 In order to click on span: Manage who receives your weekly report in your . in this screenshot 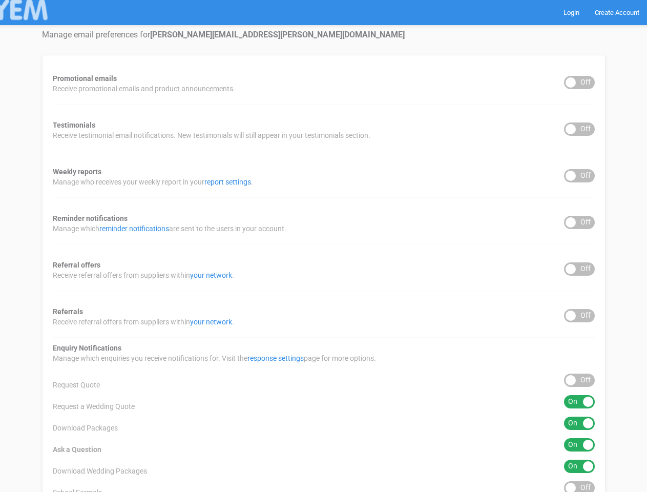, I will do `click(153, 182)`.